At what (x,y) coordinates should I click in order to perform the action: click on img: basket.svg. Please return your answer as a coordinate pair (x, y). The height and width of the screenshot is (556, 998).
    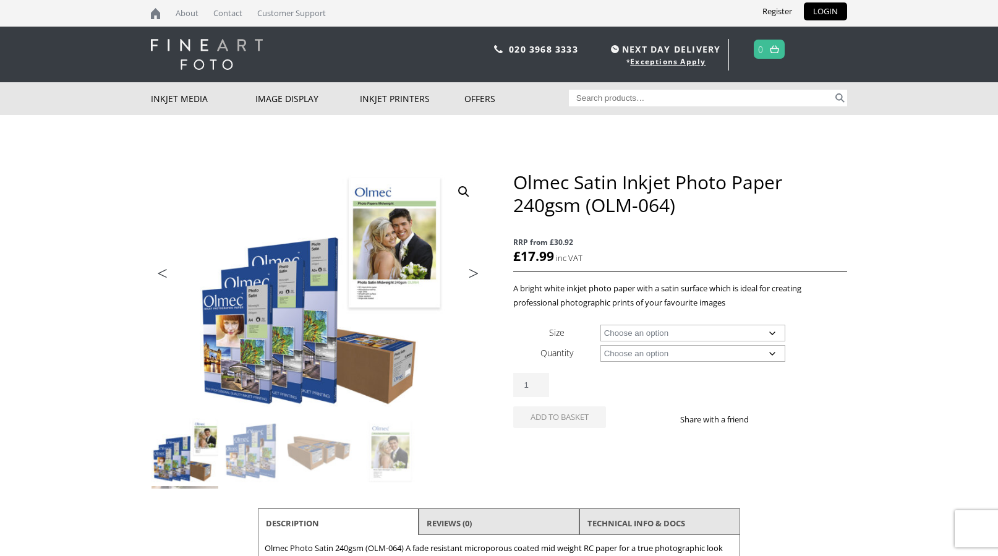
    Looking at the image, I should click on (774, 49).